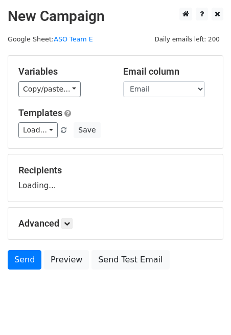 This screenshot has height=335, width=231. What do you see at coordinates (116, 16) in the screenshot?
I see `h2: New Campaign` at bounding box center [116, 16].